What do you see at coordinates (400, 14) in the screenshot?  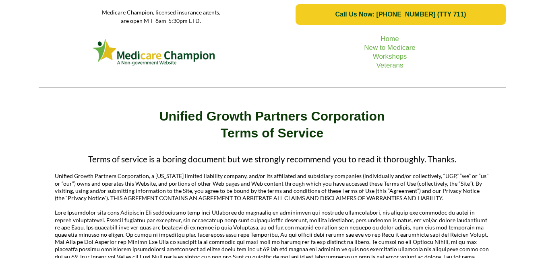 I see `a: Call Us Now: 1-833-823-1990 (TTY 711)` at bounding box center [400, 14].